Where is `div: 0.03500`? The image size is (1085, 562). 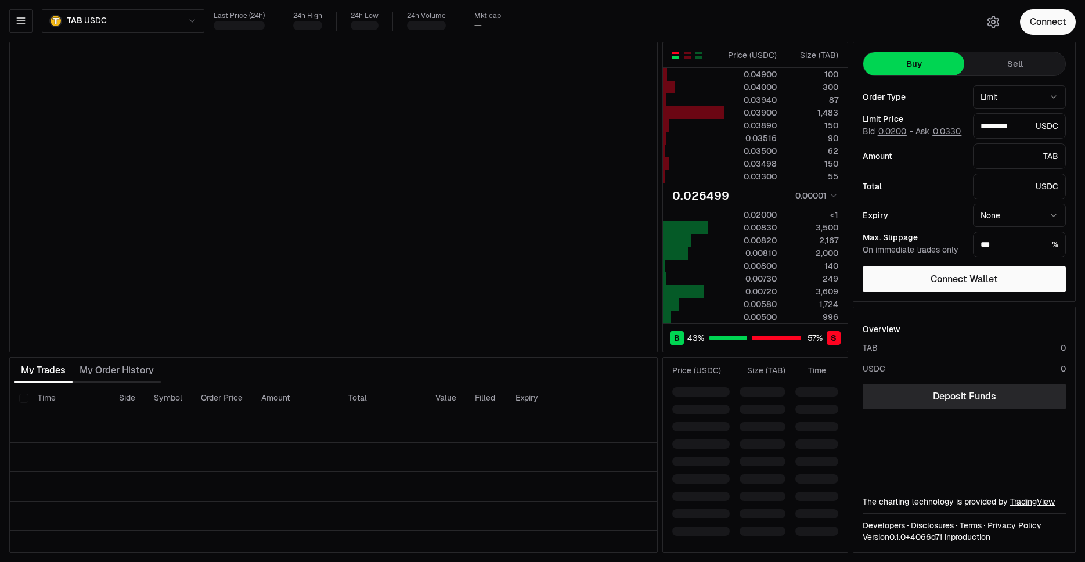 div: 0.03500 is located at coordinates (750, 151).